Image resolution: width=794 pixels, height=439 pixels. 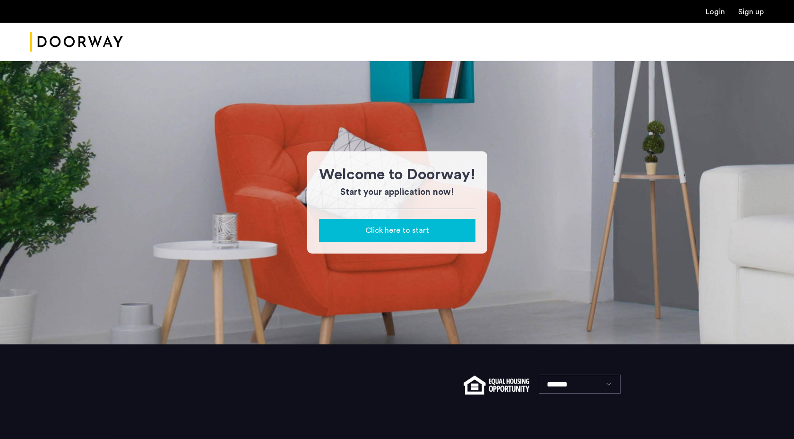 I want to click on img: logo, so click(x=77, y=42).